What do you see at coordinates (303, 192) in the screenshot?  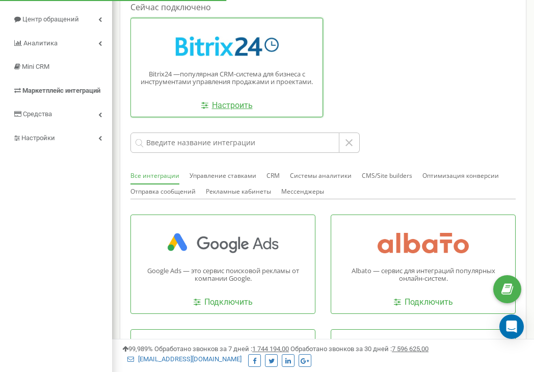 I see `button: Мессенджеры` at bounding box center [303, 192].